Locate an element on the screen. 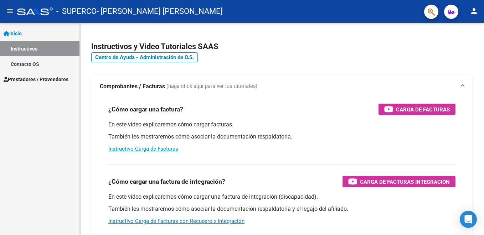 The height and width of the screenshot is (235, 484). span: Carga de Facturas Integración is located at coordinates (405, 182).